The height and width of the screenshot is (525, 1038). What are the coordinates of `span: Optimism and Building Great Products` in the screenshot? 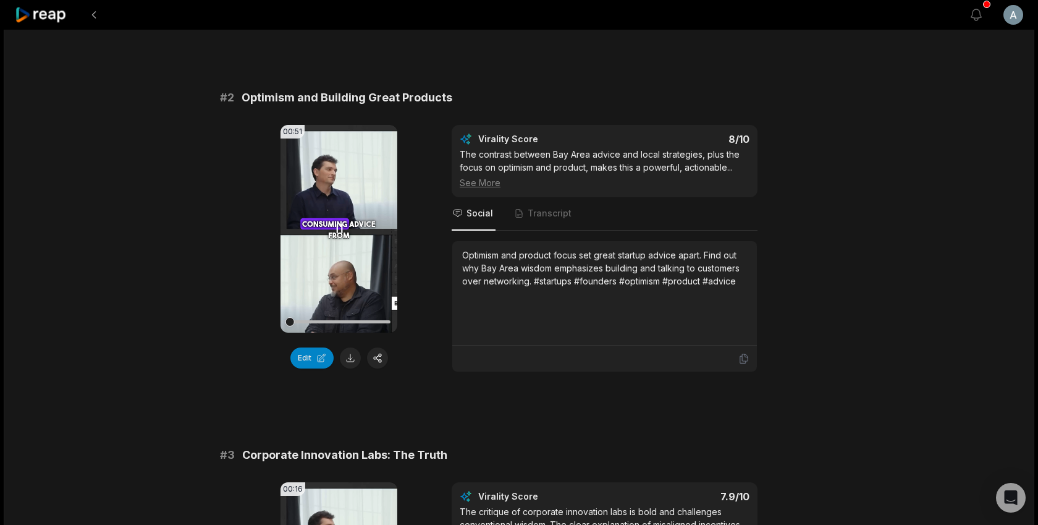 It's located at (347, 98).